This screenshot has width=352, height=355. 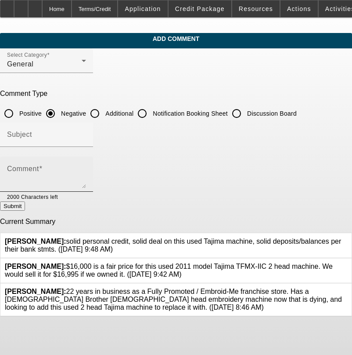 What do you see at coordinates (256, 9) in the screenshot?
I see `button: Resources` at bounding box center [256, 9].